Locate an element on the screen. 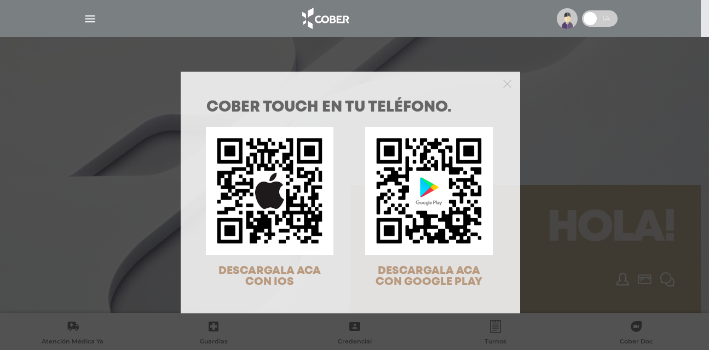  h1: COBER TOUCH en tu teléfono. is located at coordinates (350, 108).